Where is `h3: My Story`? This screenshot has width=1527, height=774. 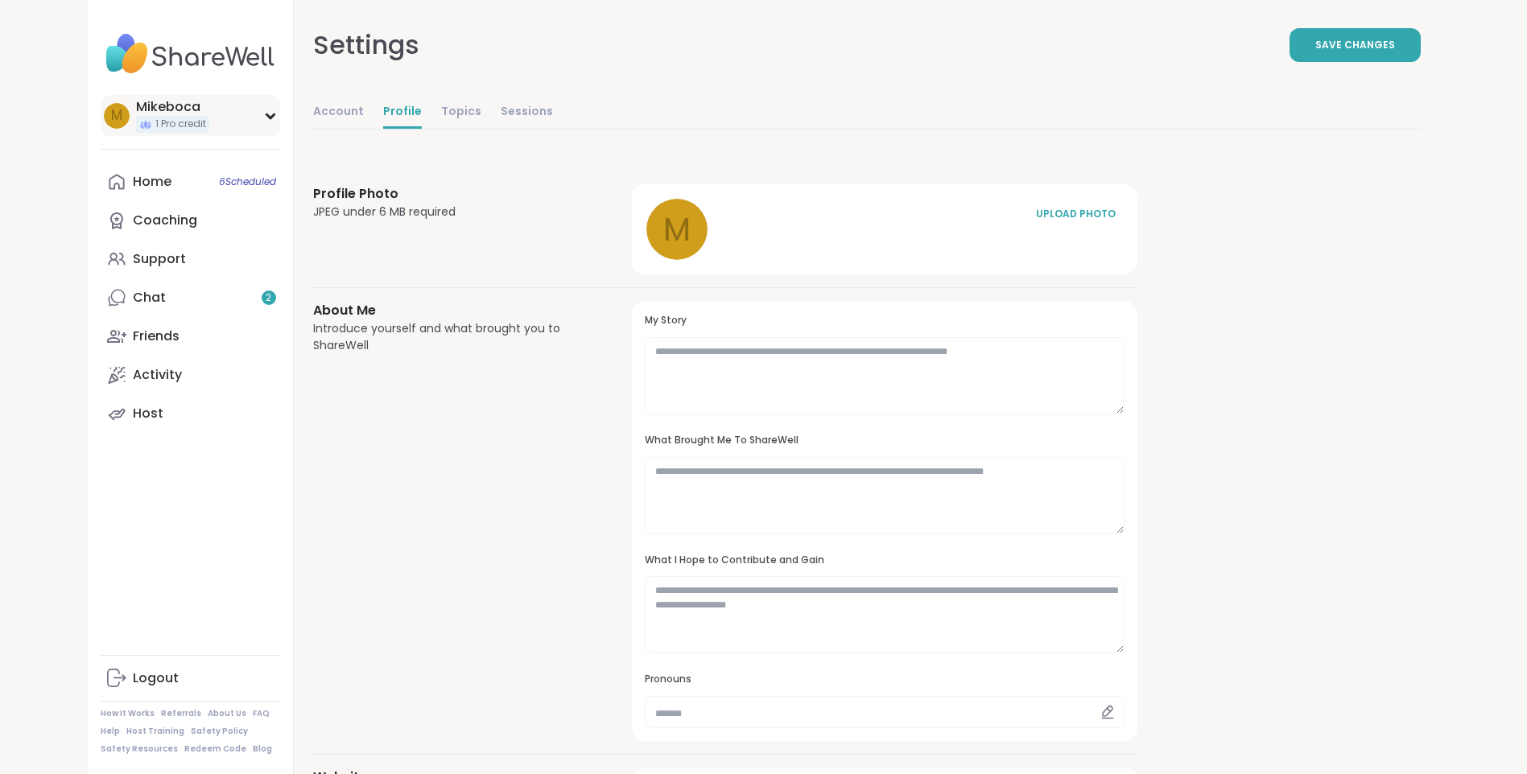
h3: My Story is located at coordinates (884, 320).